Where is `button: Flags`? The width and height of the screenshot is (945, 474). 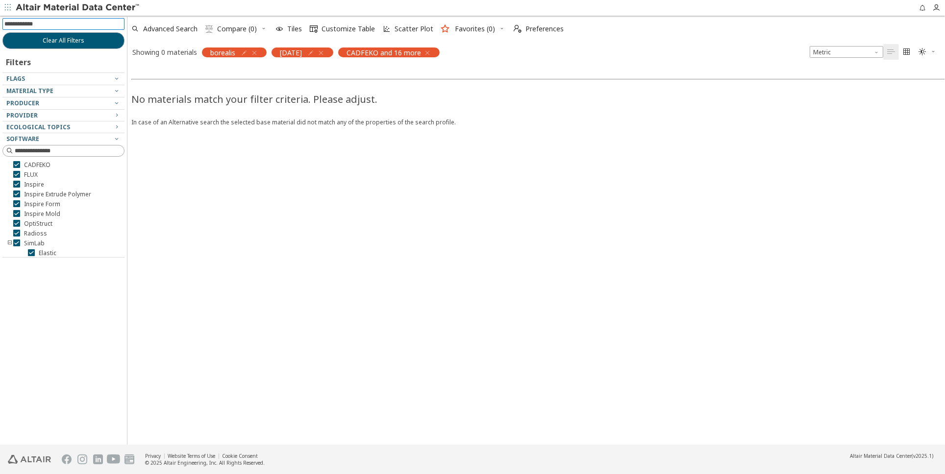
button: Flags is located at coordinates (63, 79).